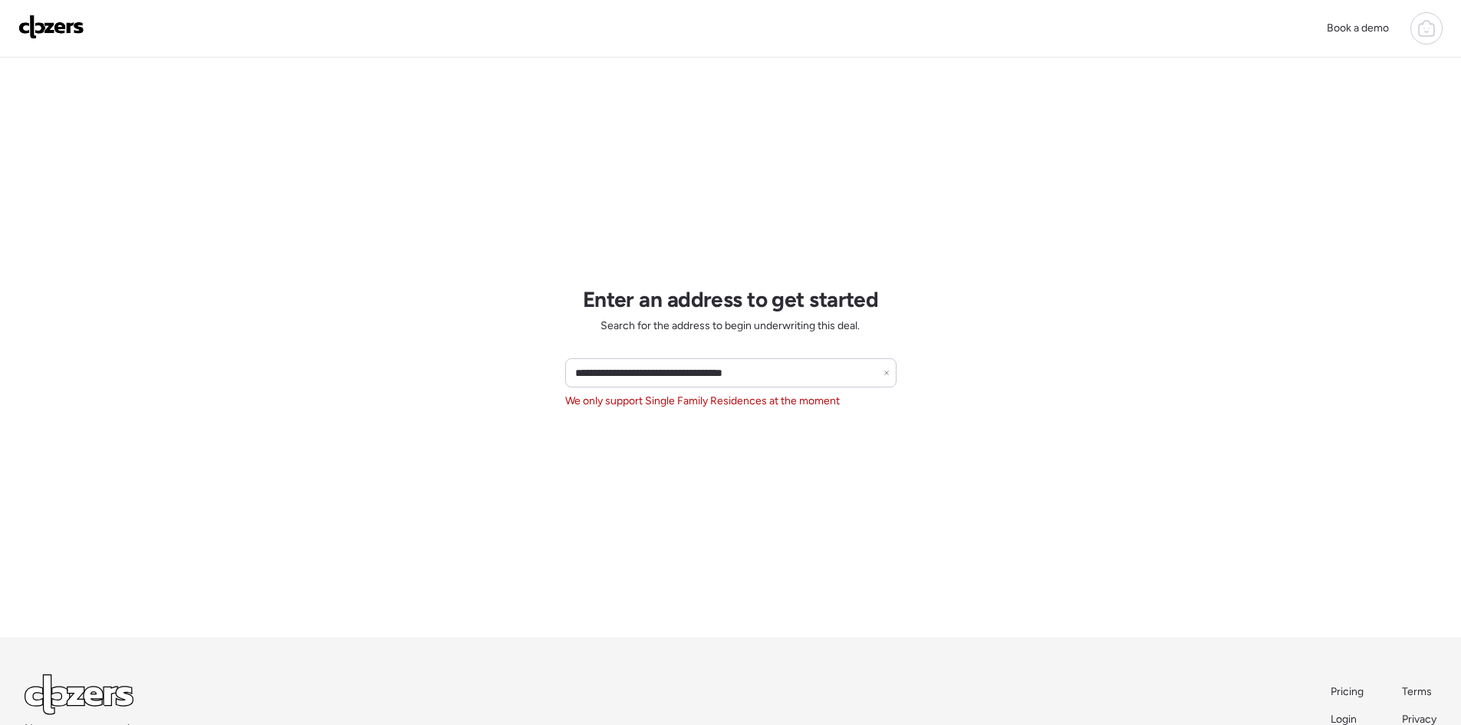 The width and height of the screenshot is (1461, 725). I want to click on span: We only support Single Family Residences at the moment, so click(702, 401).